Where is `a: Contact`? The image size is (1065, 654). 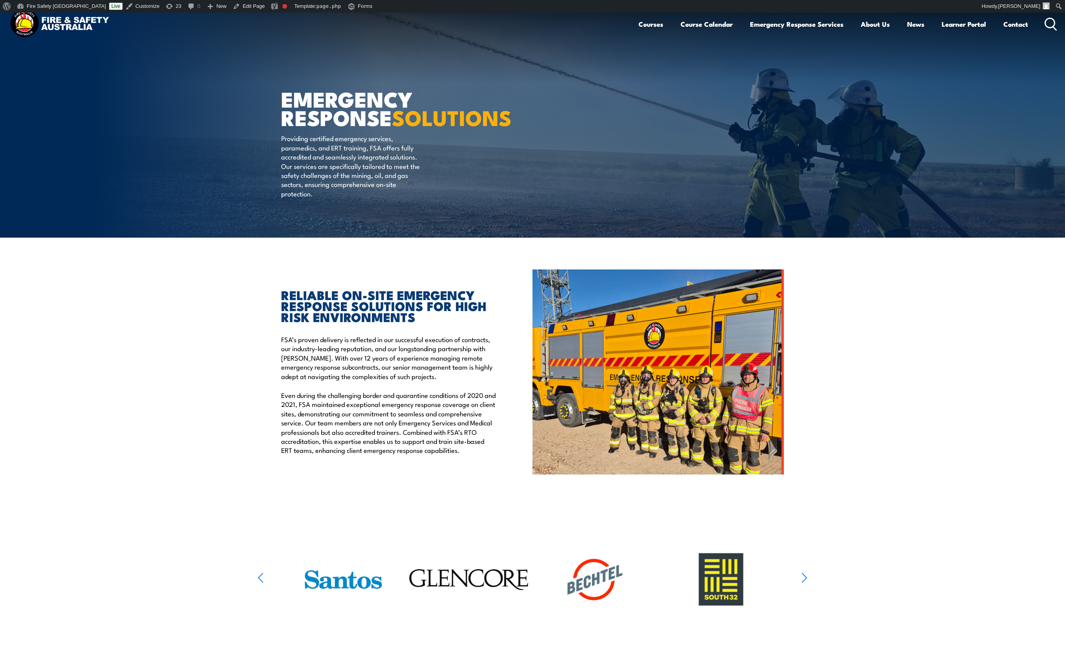
a: Contact is located at coordinates (1015, 24).